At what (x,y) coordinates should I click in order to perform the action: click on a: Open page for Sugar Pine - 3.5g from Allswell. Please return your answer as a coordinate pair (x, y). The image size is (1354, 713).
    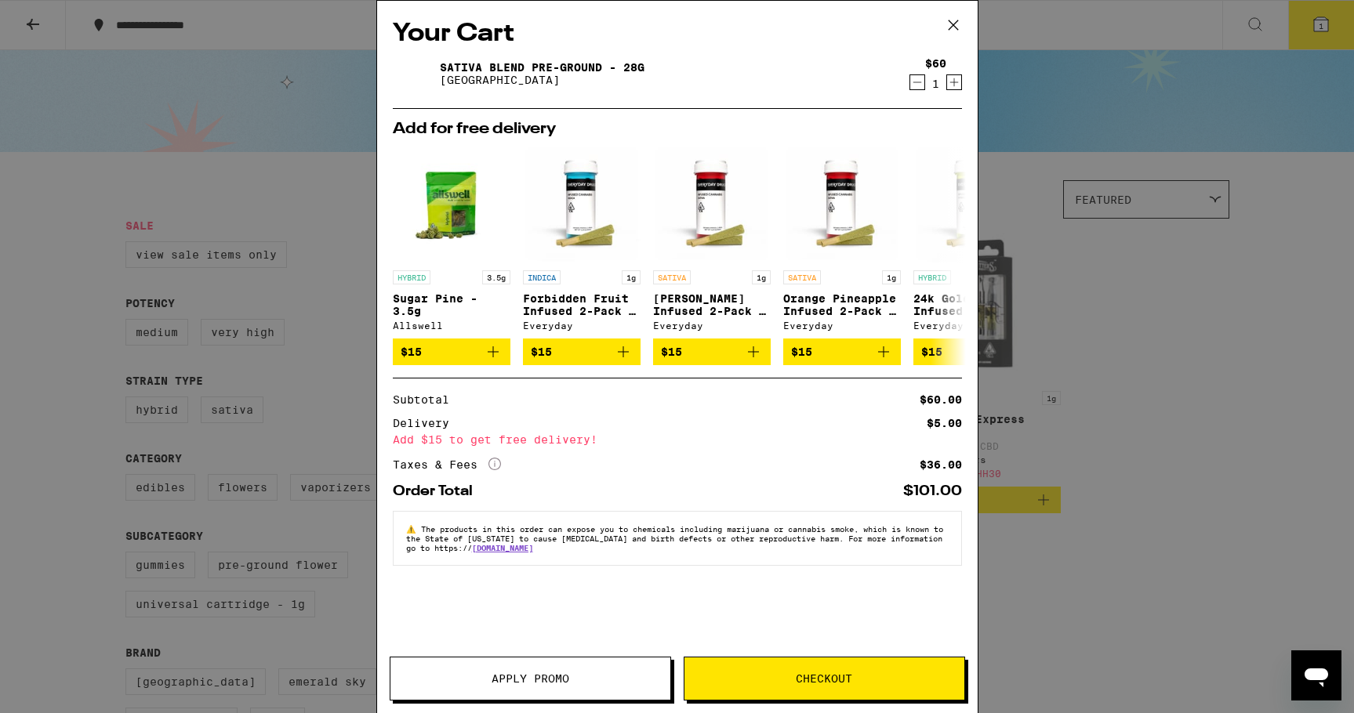
    Looking at the image, I should click on (452, 241).